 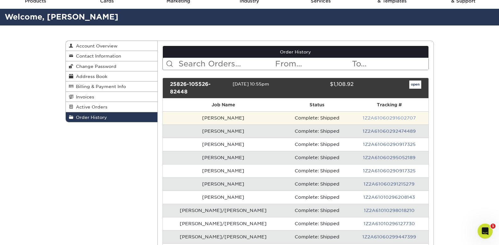 I want to click on span: Address Book, so click(x=90, y=76).